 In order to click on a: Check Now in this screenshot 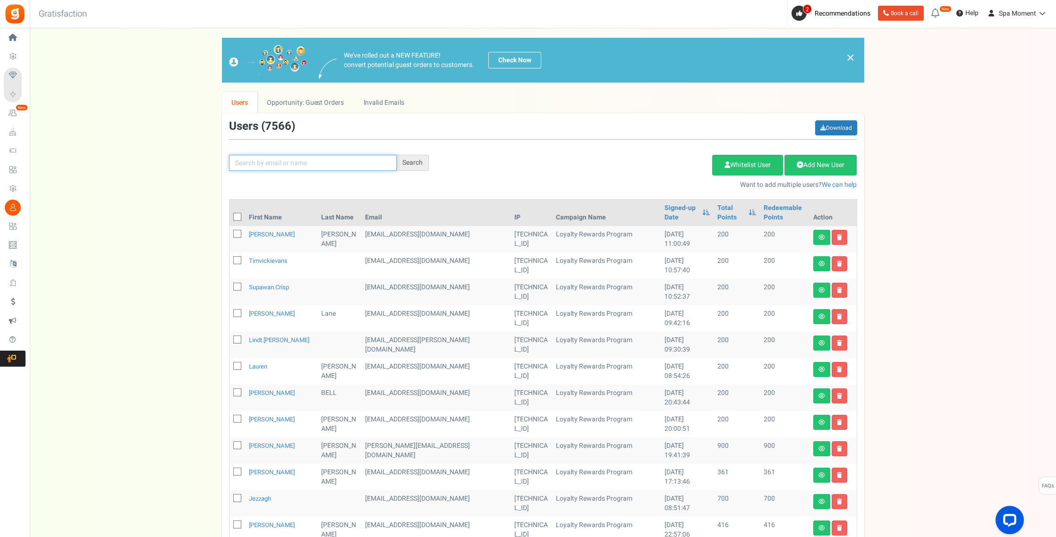, I will do `click(515, 60)`.